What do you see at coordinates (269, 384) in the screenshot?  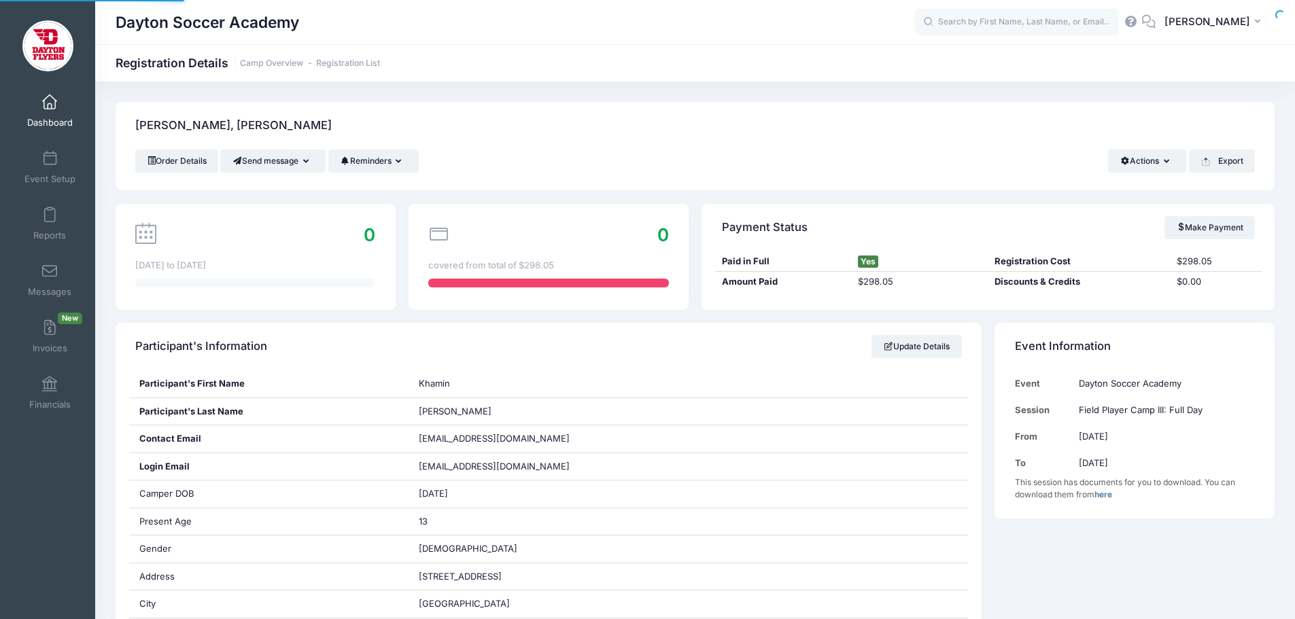 I see `div: Participant's First Name` at bounding box center [269, 384].